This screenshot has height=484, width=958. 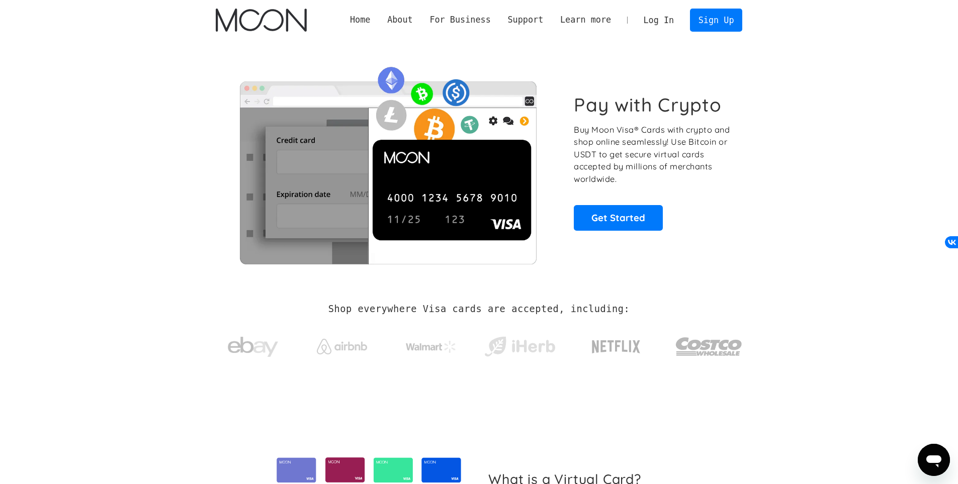 I want to click on img: Airbnb, so click(x=342, y=346).